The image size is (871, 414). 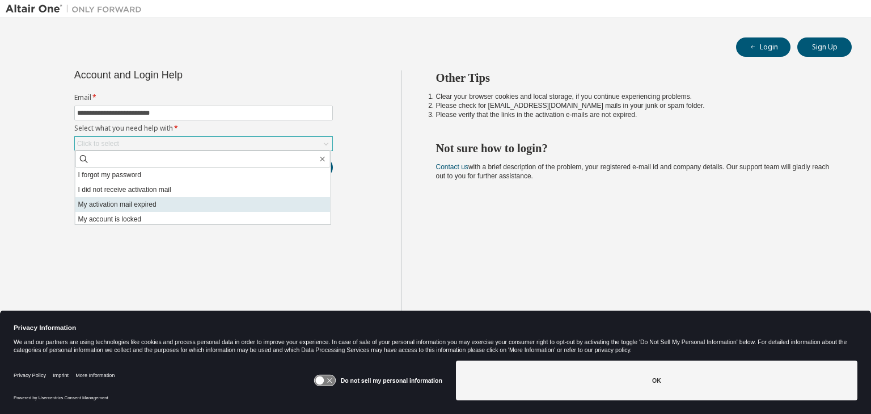 I want to click on a: Contact us, so click(x=452, y=167).